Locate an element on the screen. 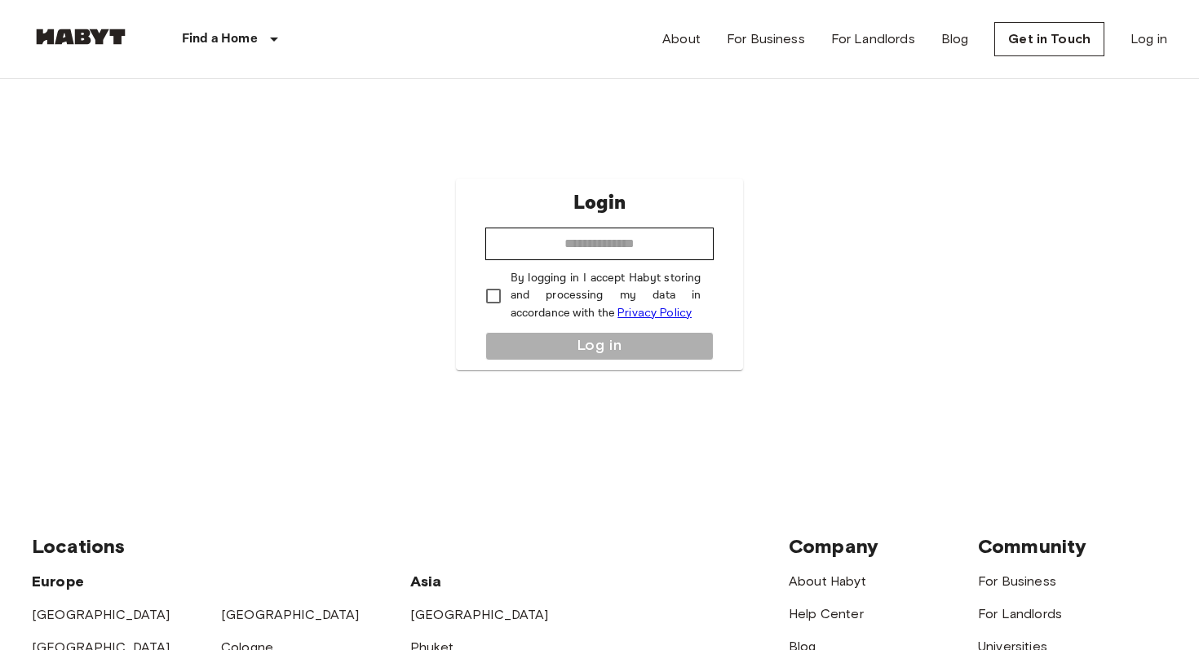 Image resolution: width=1199 pixels, height=650 pixels. a: About is located at coordinates (681, 39).